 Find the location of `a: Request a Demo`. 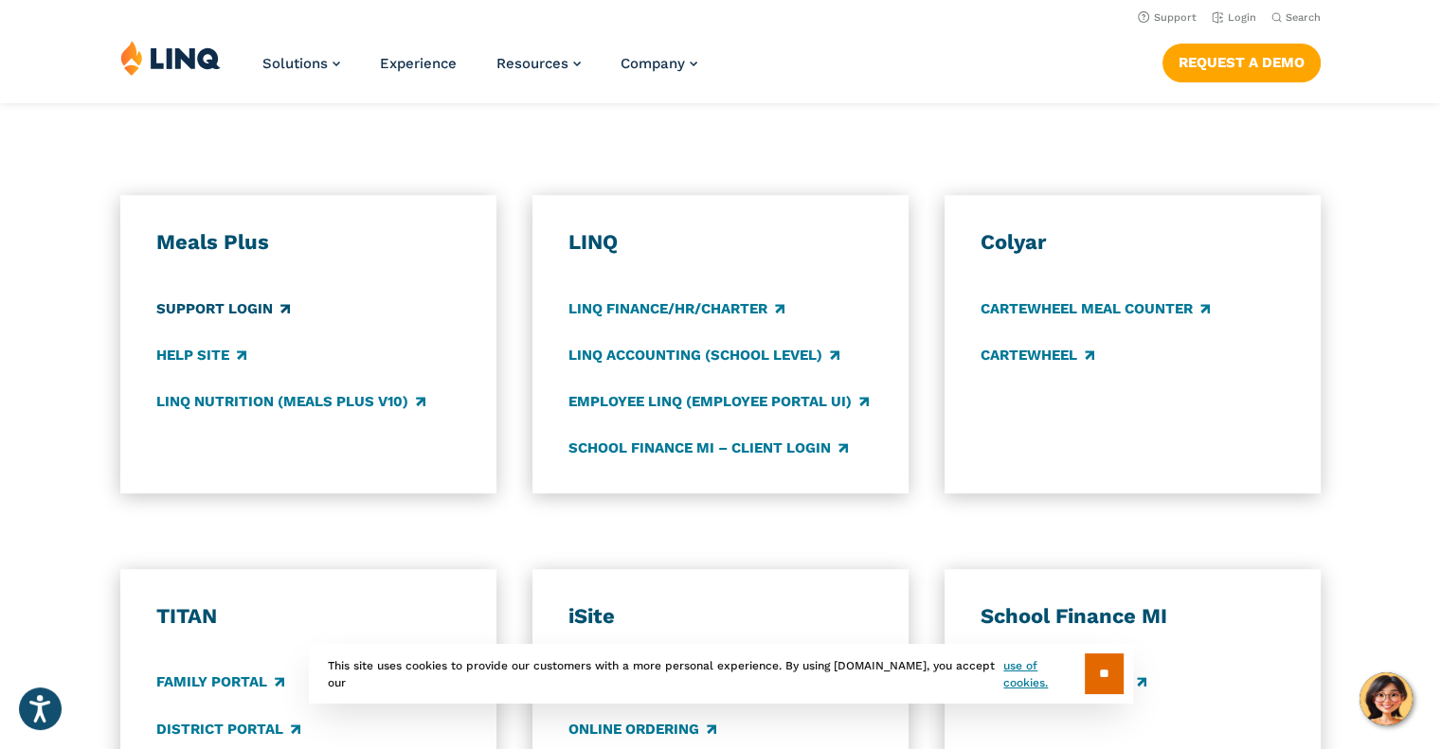

a: Request a Demo is located at coordinates (1241, 63).